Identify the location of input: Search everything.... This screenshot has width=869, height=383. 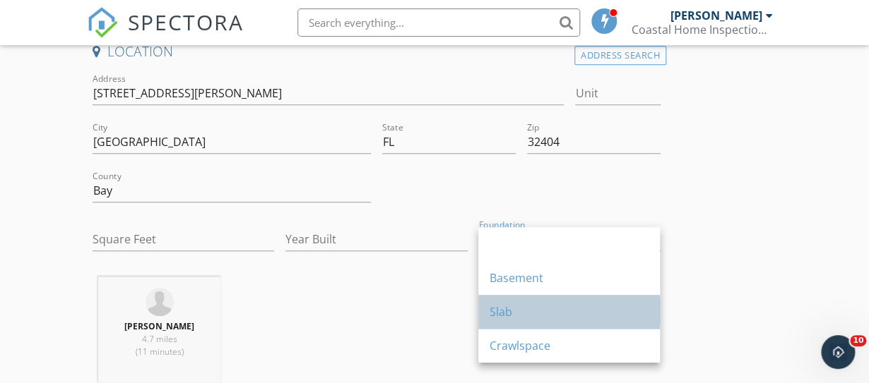
(439, 23).